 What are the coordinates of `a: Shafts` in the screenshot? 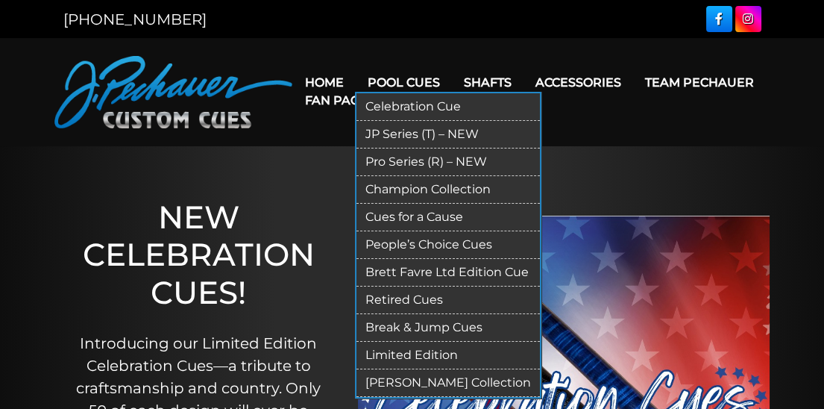 It's located at (487, 82).